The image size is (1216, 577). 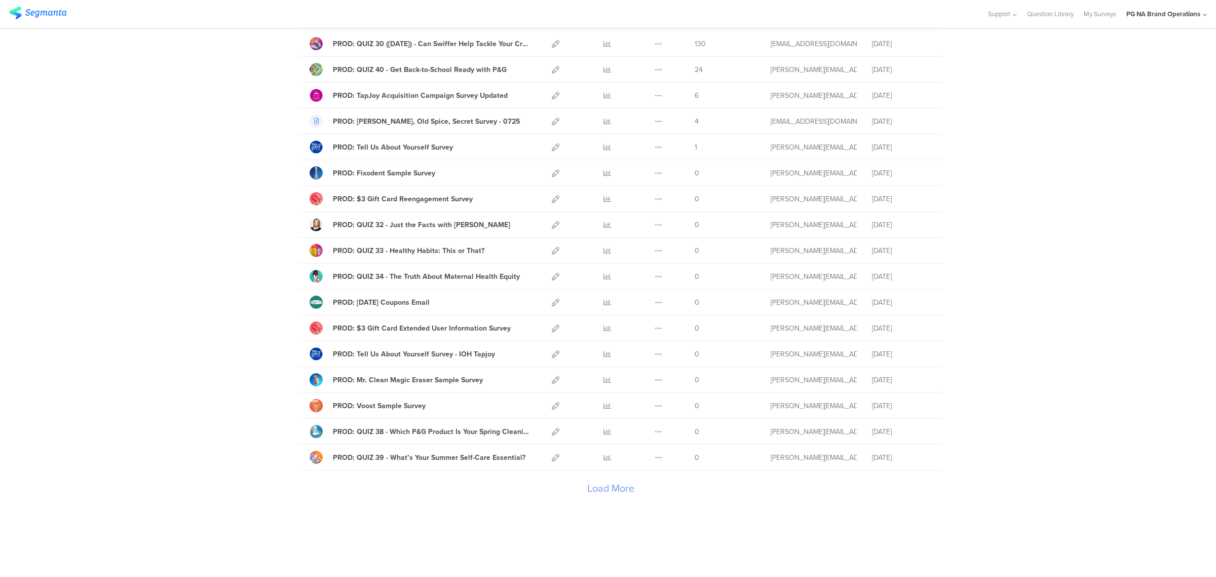 What do you see at coordinates (429, 457) in the screenshot?
I see `div: PROD: QUIZ 39 - What’s Your Summer Self-Care Essential?` at bounding box center [429, 457].